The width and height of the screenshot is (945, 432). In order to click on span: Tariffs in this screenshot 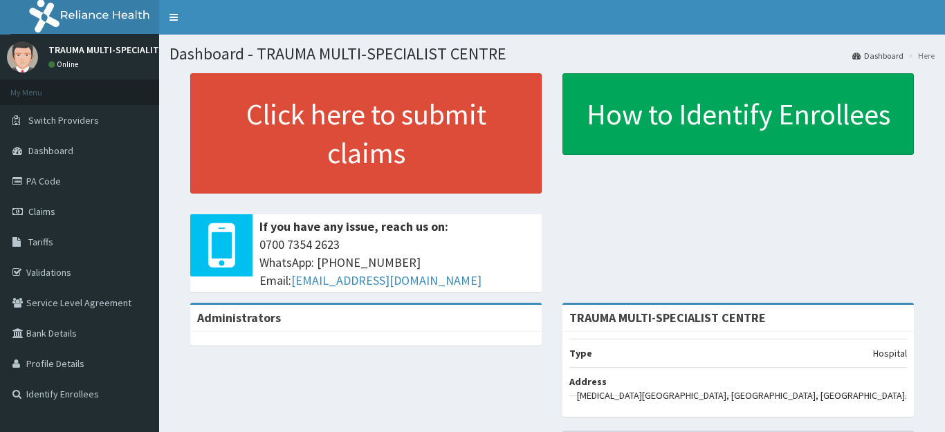, I will do `click(41, 242)`.